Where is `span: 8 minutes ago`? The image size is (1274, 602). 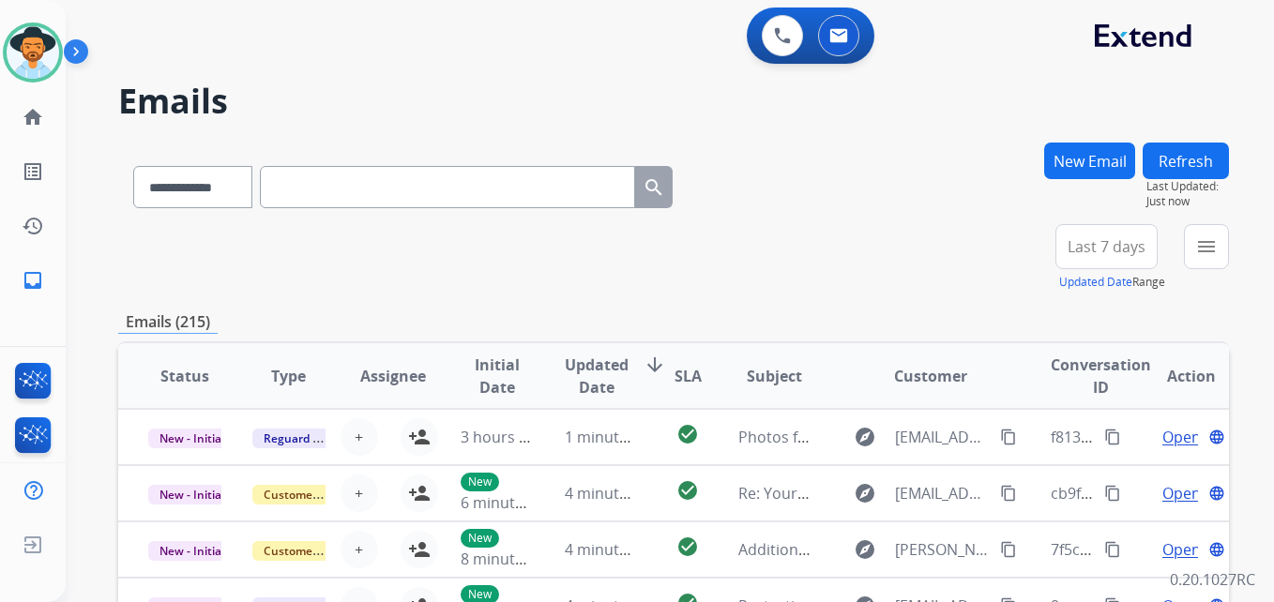 span: 8 minutes ago is located at coordinates (510, 559).